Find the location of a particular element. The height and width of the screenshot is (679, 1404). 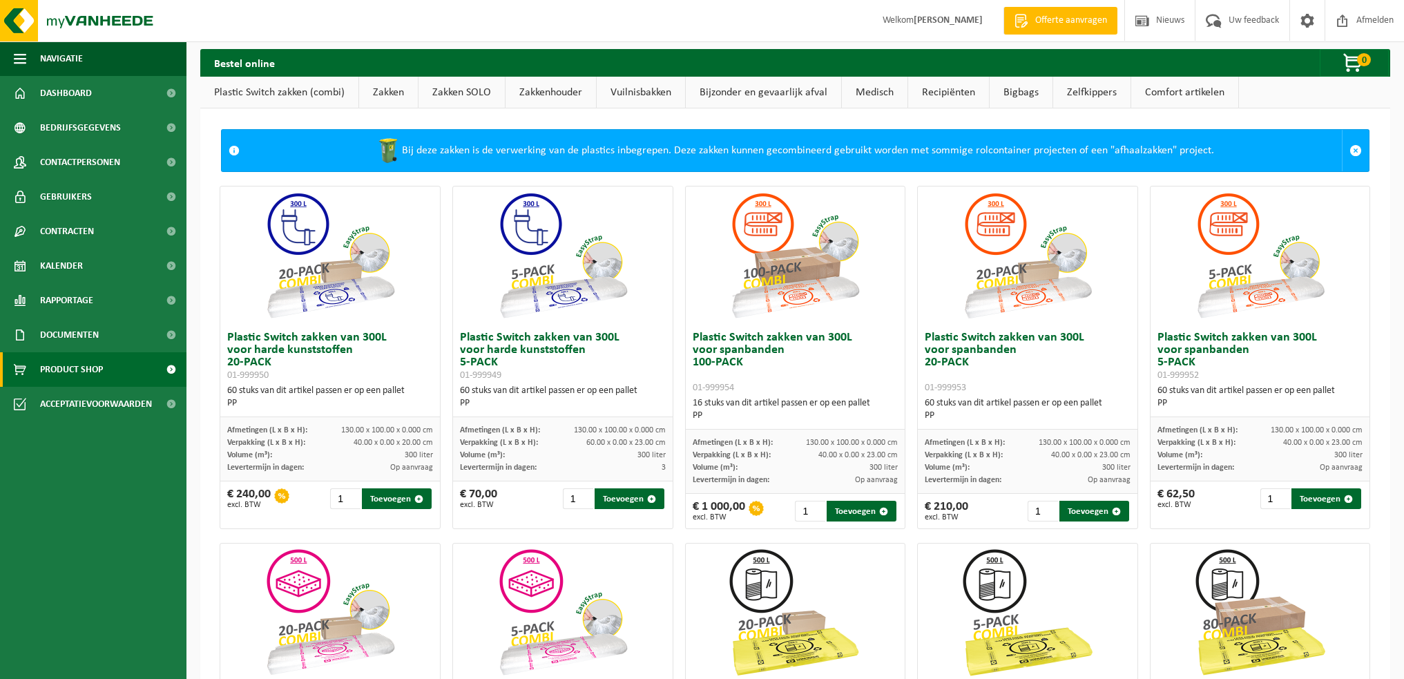

h3: Plastic Switch zakken van 300L voor spanbanden 20-PACK is located at coordinates (1027, 362).